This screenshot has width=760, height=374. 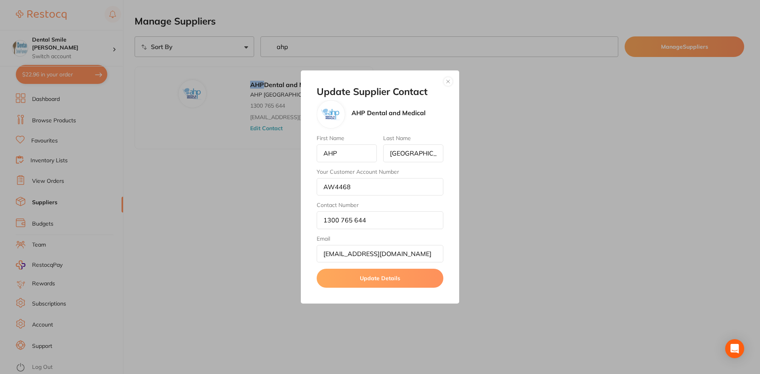 I want to click on div: Open Intercom Messenger, so click(x=735, y=349).